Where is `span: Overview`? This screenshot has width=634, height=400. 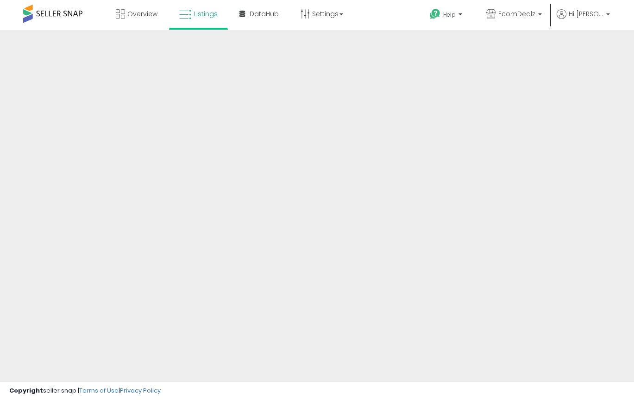 span: Overview is located at coordinates (142, 14).